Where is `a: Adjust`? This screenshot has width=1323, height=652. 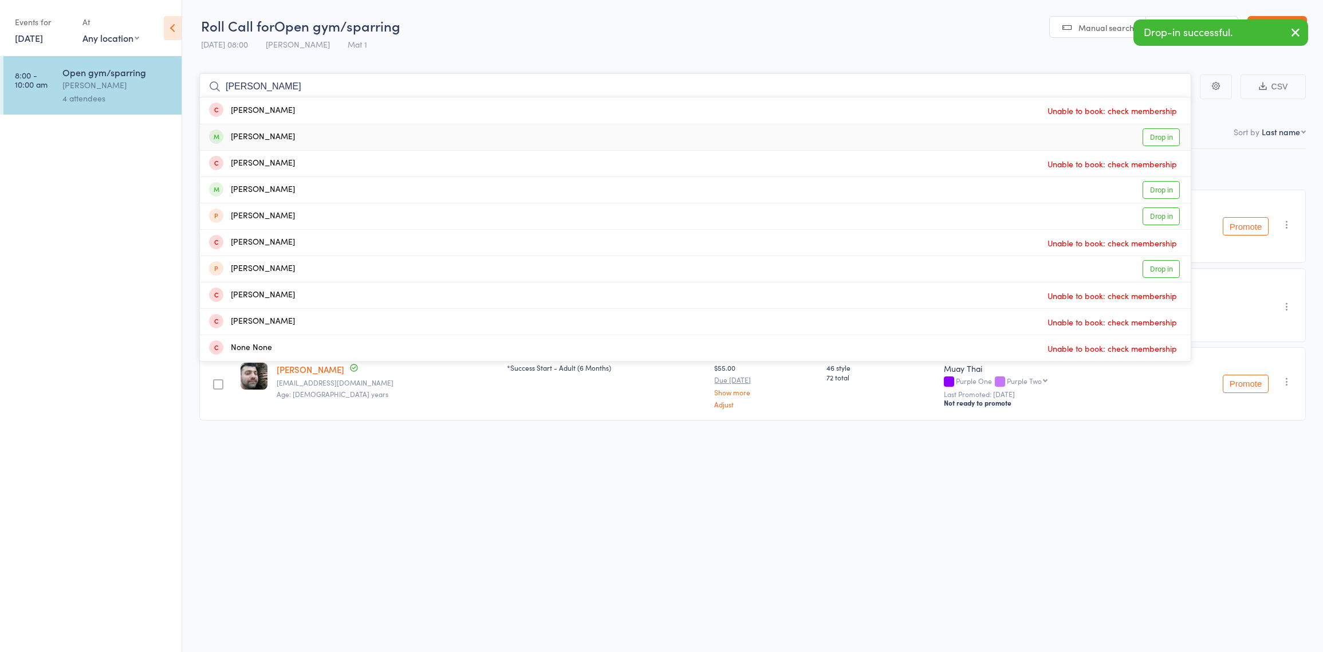
a: Adjust is located at coordinates (766, 404).